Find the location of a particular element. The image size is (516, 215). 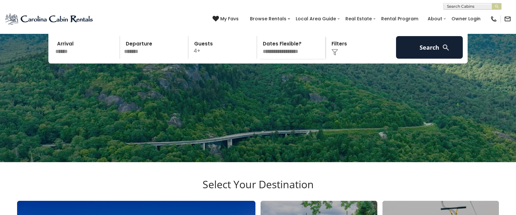

a: Owner Login is located at coordinates (466, 19).